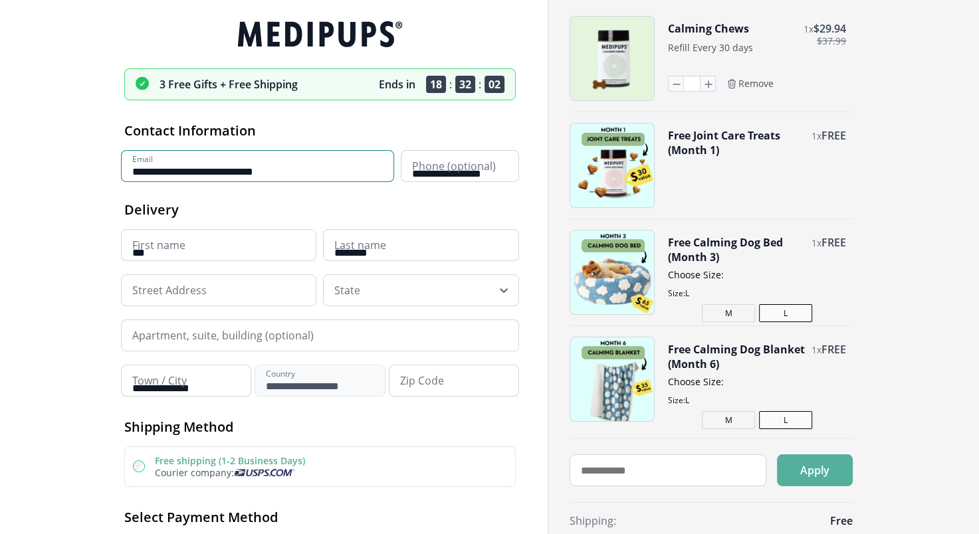 The height and width of the screenshot is (534, 979). What do you see at coordinates (264, 473) in the screenshot?
I see `img: Usps courier company` at bounding box center [264, 473].